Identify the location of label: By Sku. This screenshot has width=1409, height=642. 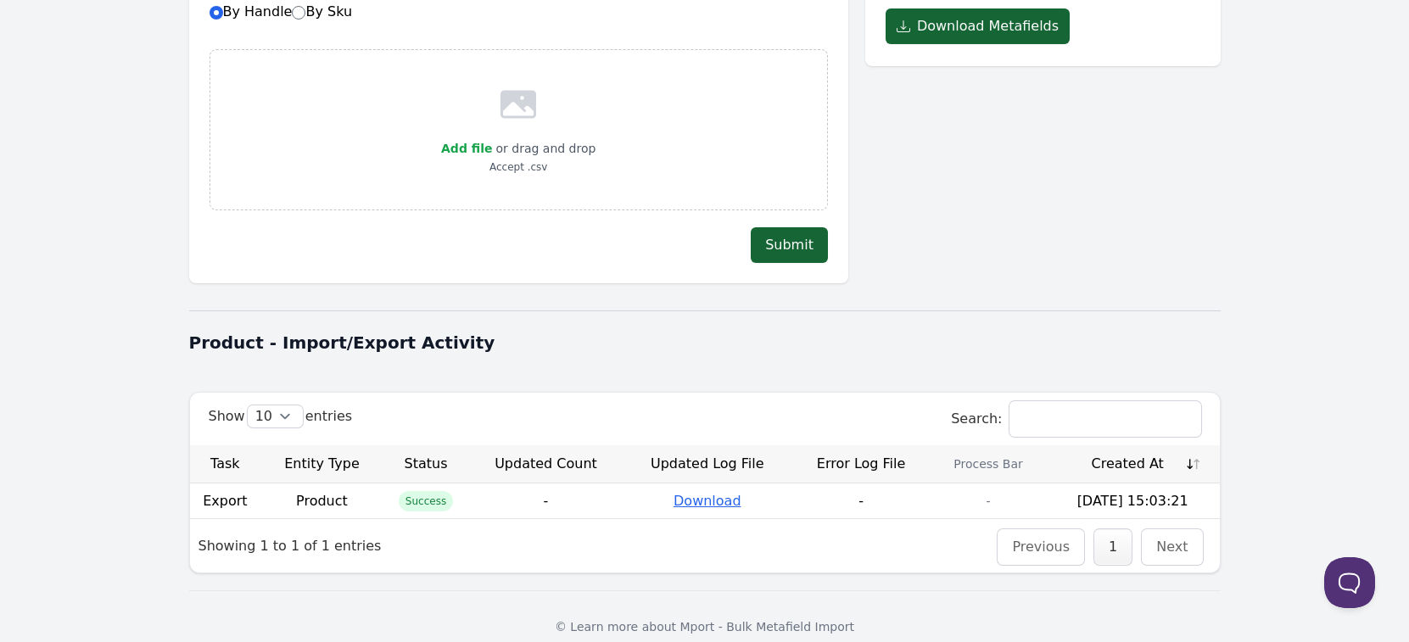
(322, 11).